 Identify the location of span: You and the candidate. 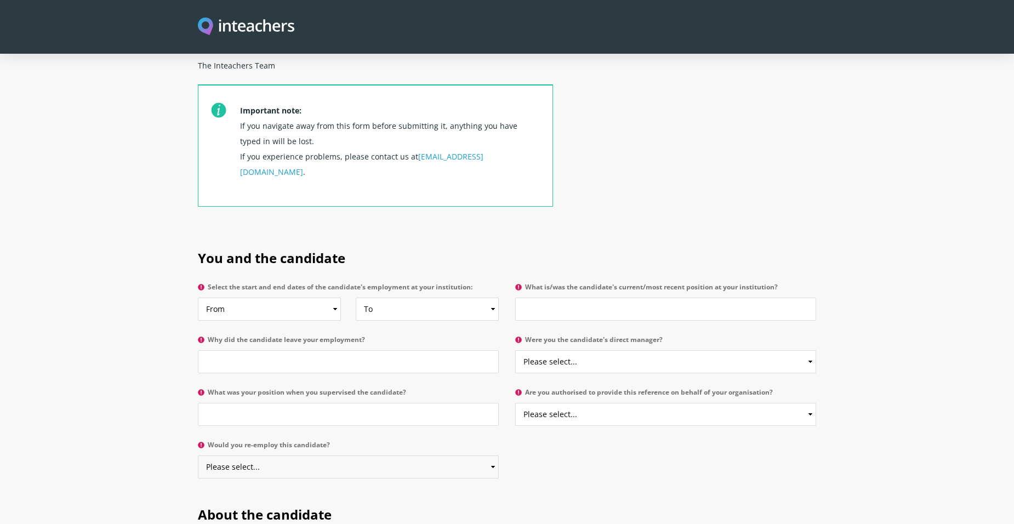
(271, 258).